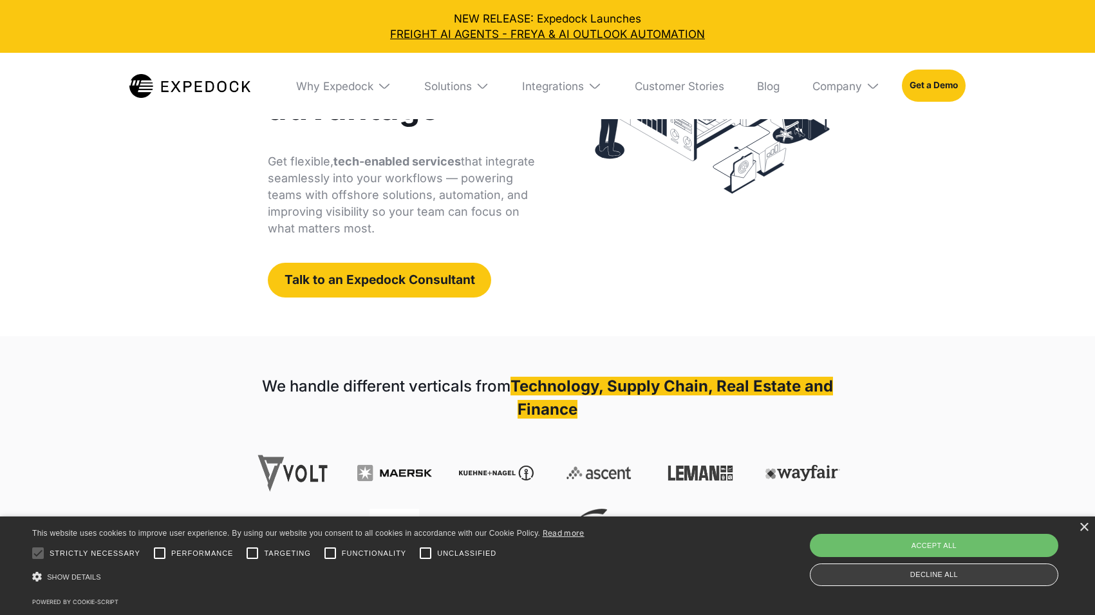 Image resolution: width=1095 pixels, height=615 pixels. Describe the element at coordinates (1084, 527) in the screenshot. I see `div: Close` at that location.